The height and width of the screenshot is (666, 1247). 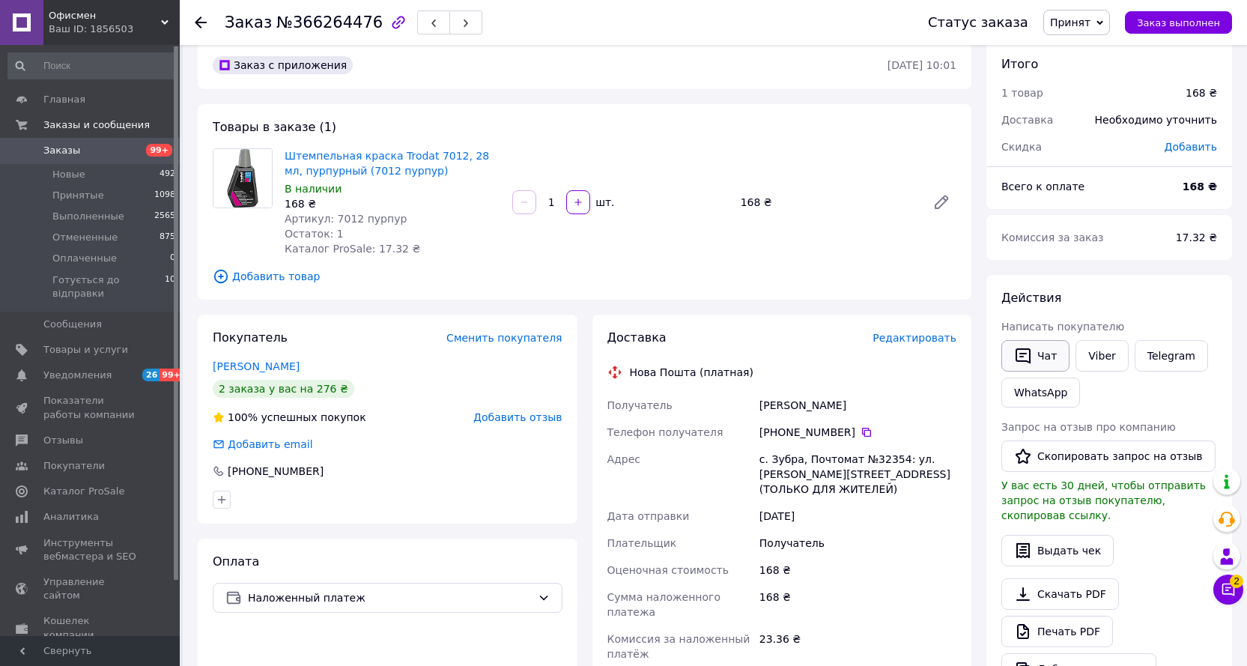 What do you see at coordinates (665, 432) in the screenshot?
I see `span: Телефон получателя` at bounding box center [665, 432].